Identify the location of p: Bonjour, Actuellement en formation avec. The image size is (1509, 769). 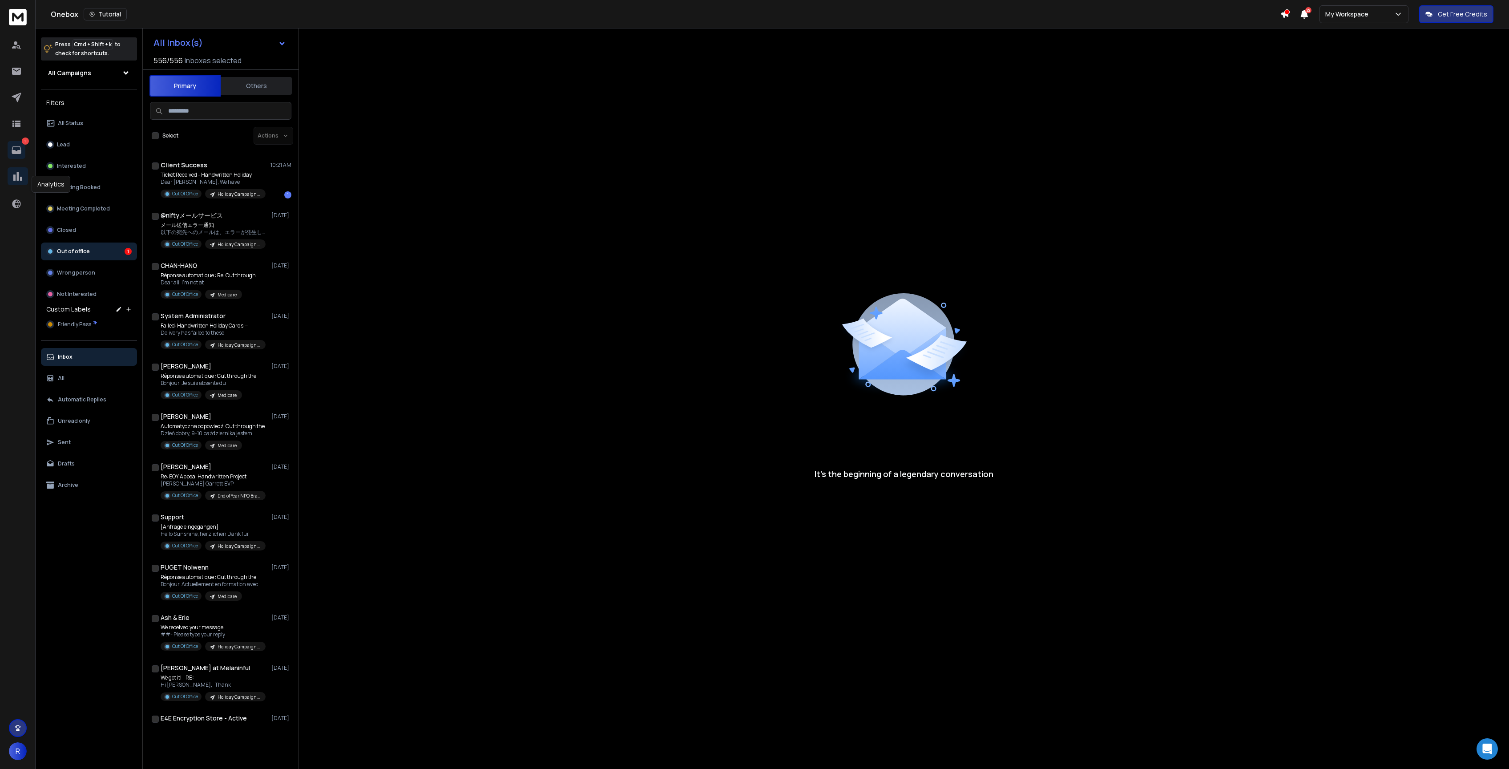
(209, 584).